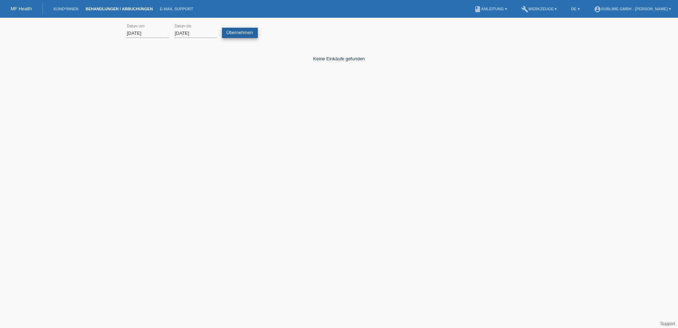  I want to click on a: MF Health, so click(21, 9).